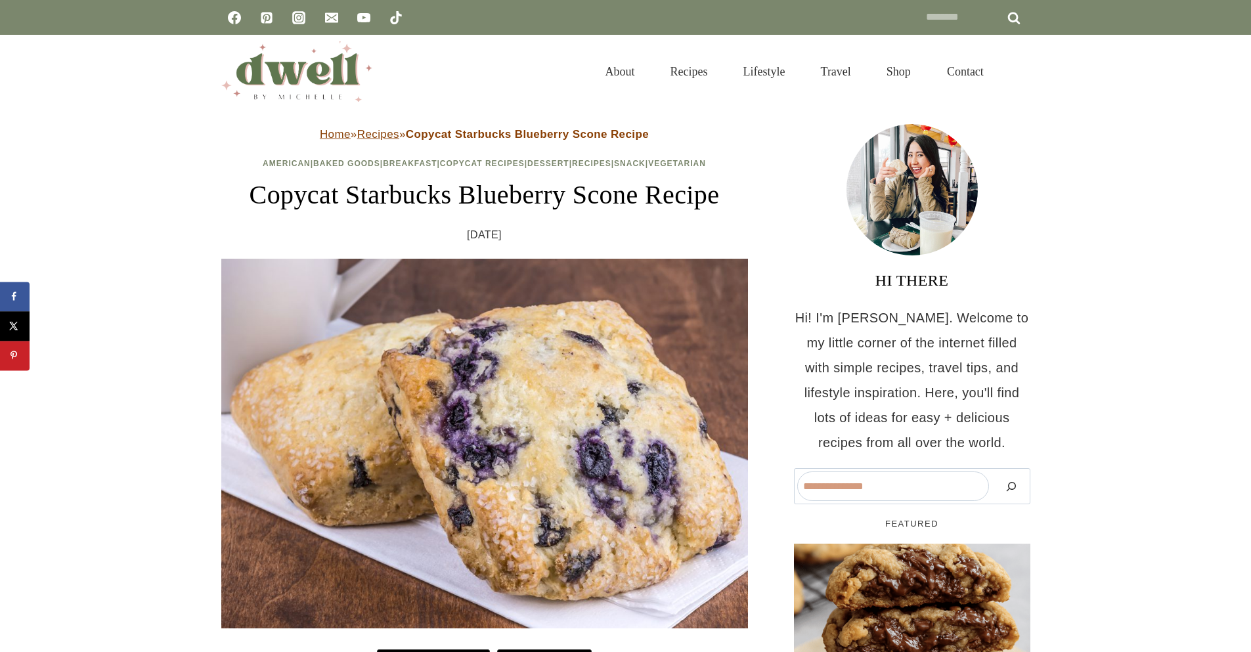 This screenshot has height=652, width=1251. Describe the element at coordinates (235, 18) in the screenshot. I see `a: Facebook` at that location.